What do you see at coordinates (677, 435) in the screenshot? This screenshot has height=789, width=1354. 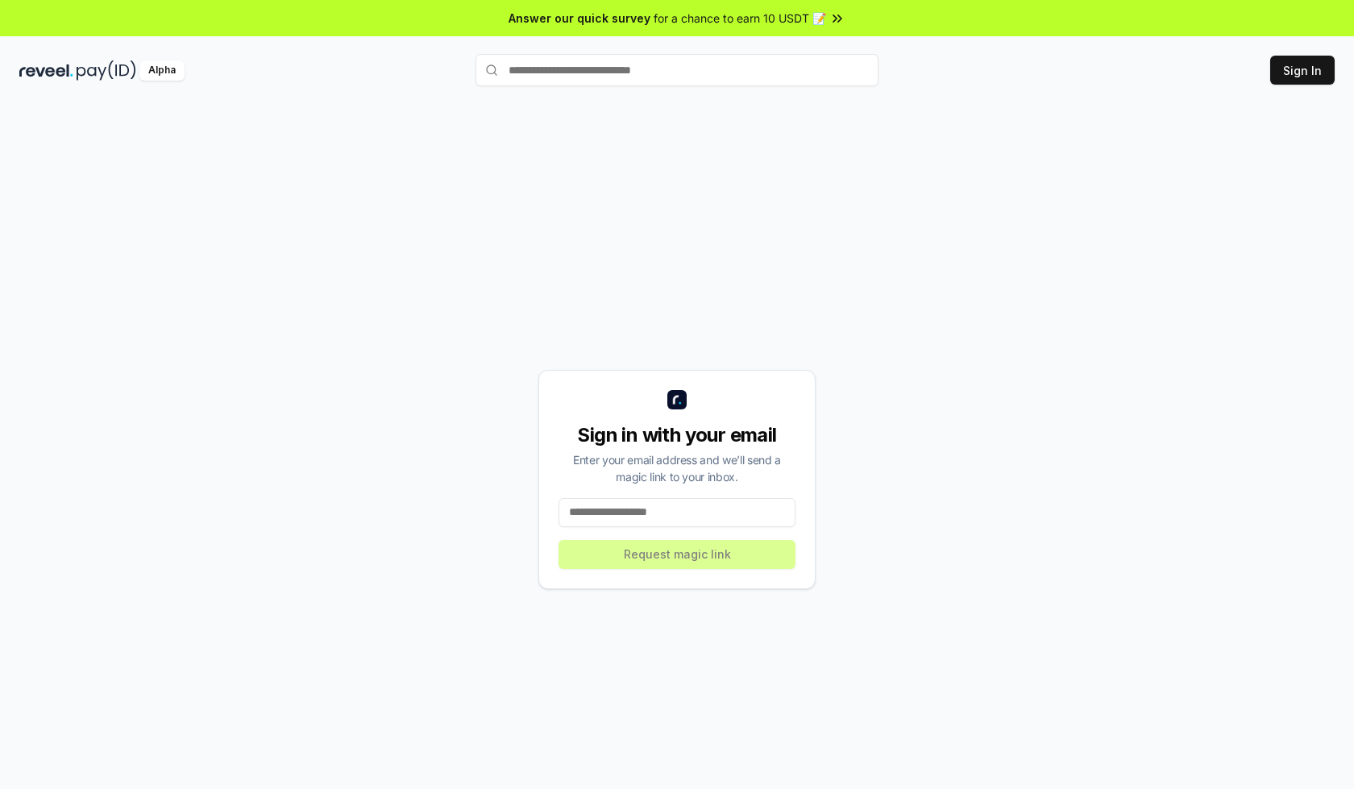 I see `div: Sign in with your email` at bounding box center [677, 435].